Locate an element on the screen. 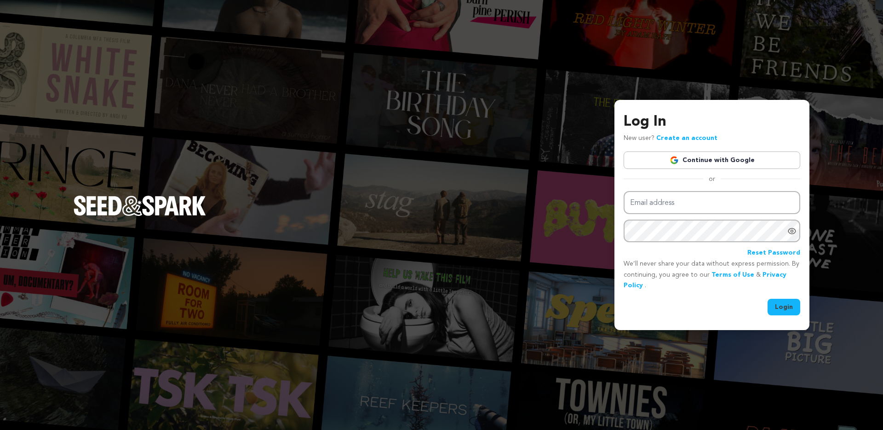 The height and width of the screenshot is (430, 883). a: Create an account is located at coordinates (687, 138).